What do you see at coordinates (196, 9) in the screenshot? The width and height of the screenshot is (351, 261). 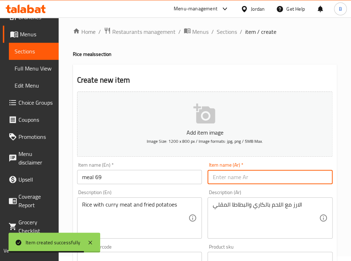 I see `div: Menu-management` at bounding box center [196, 9].